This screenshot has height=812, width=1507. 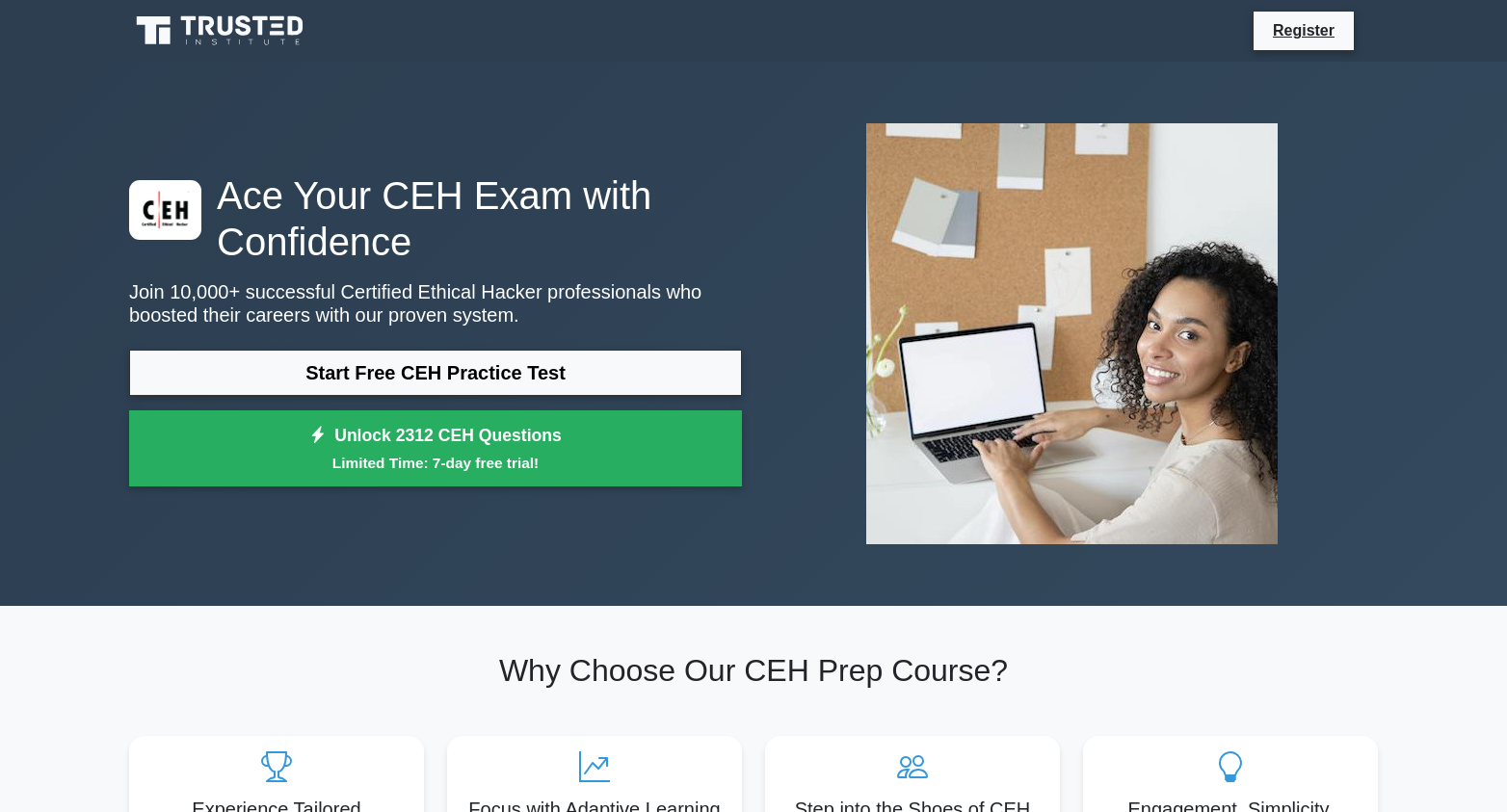 What do you see at coordinates (436, 218) in the screenshot?
I see `h1: Ace Your CEH Exam with Confidence` at bounding box center [436, 218].